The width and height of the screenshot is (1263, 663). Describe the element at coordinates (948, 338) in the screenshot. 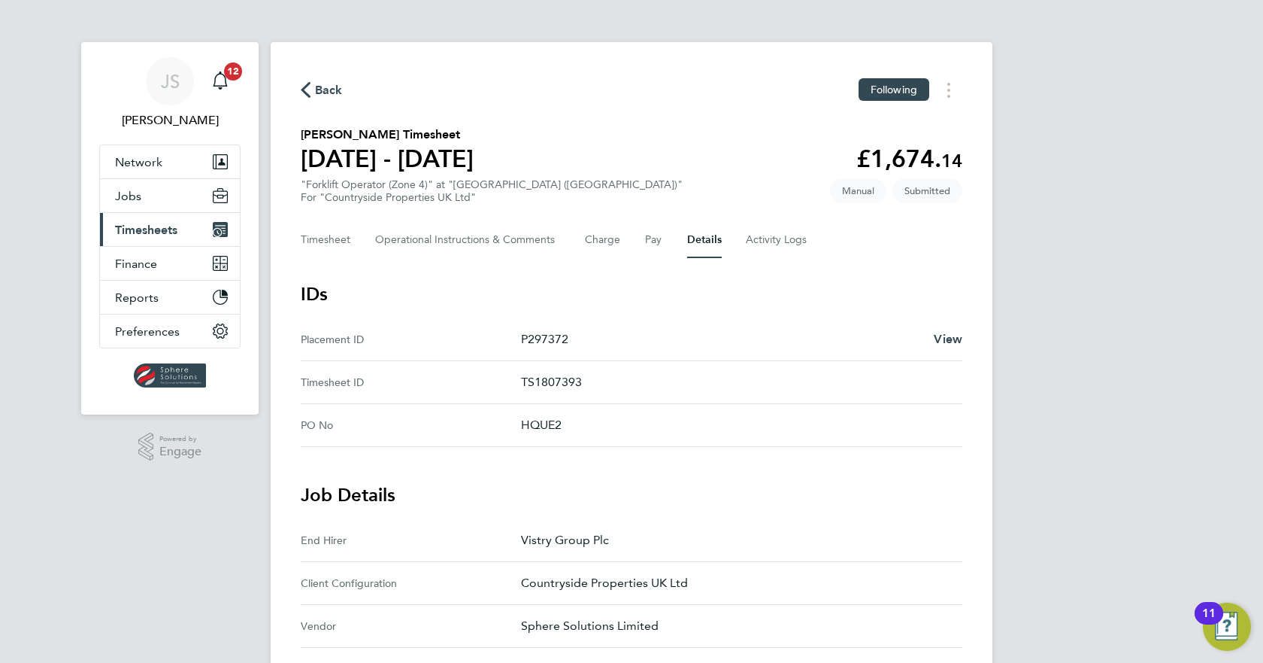

I see `span: View` at that location.